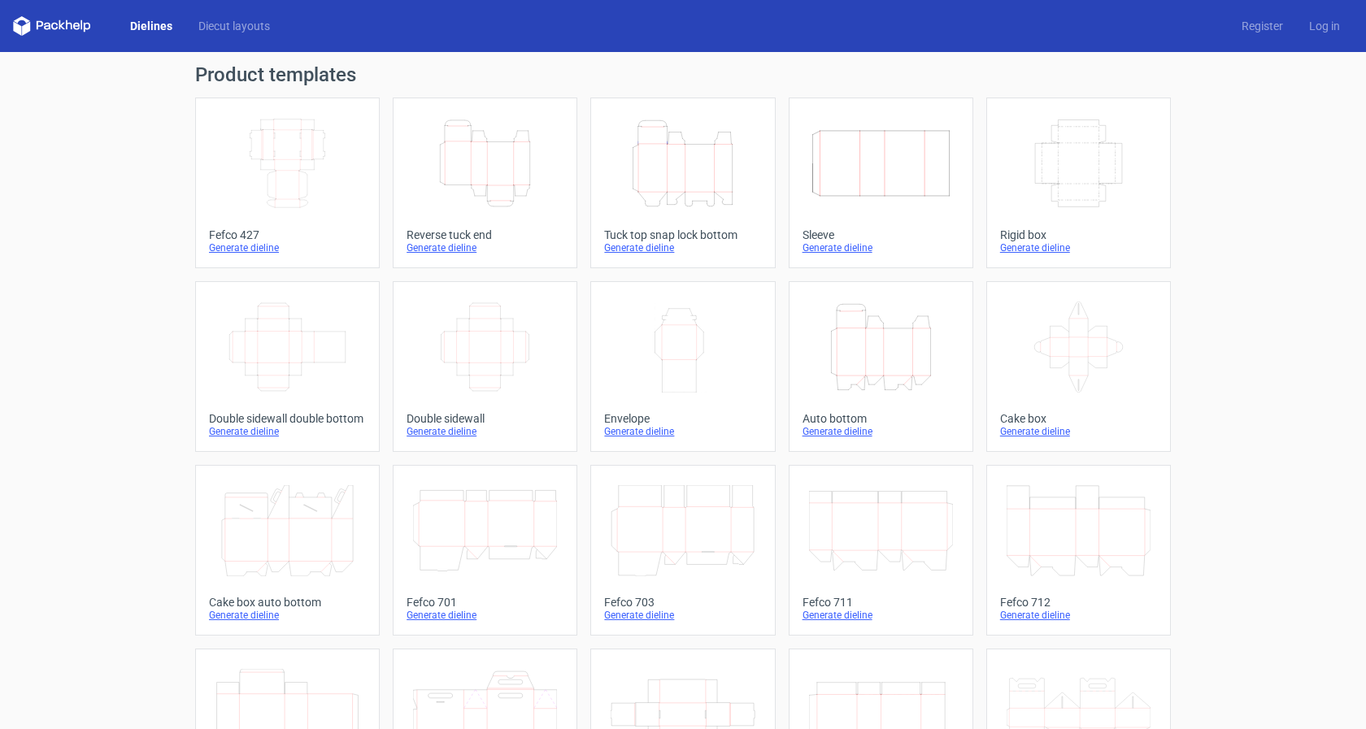 Image resolution: width=1366 pixels, height=729 pixels. What do you see at coordinates (682, 550) in the screenshot?
I see `a: Fefco 703Generate dieline` at bounding box center [682, 550].